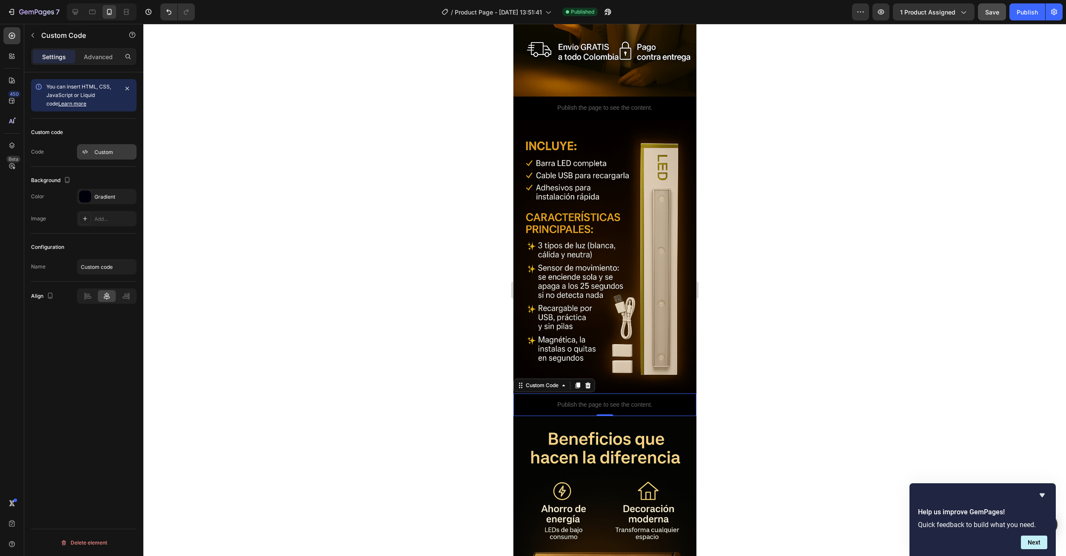 The image size is (1066, 556). I want to click on button: Publish, so click(1027, 12).